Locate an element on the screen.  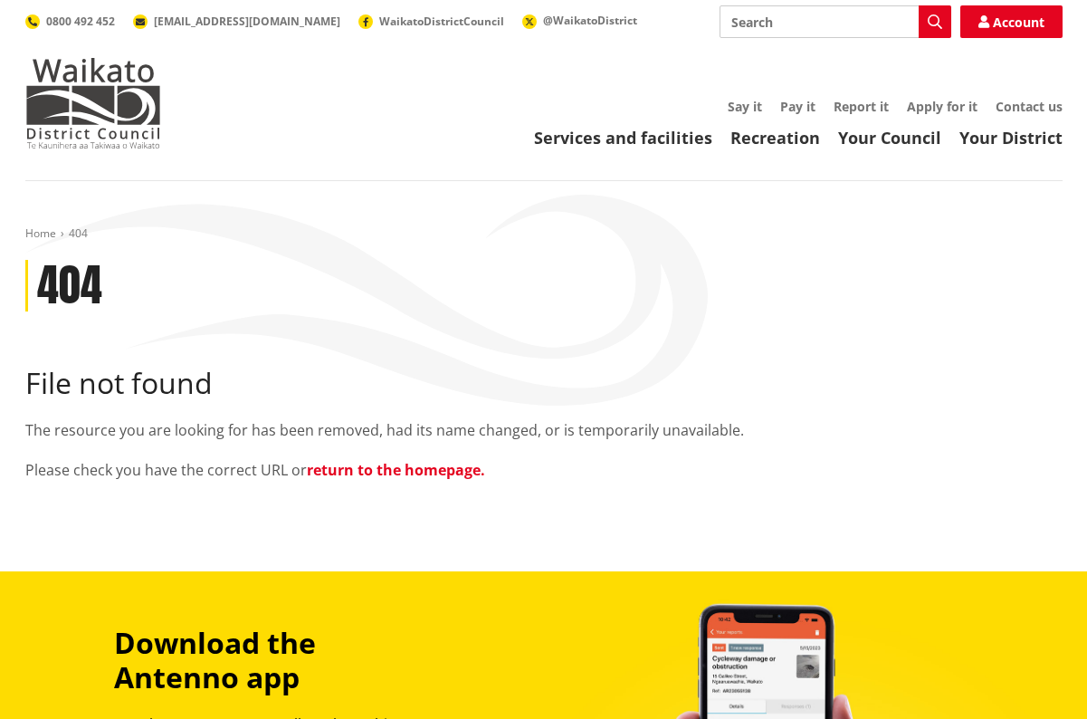
h3: Download the Antenno app is located at coordinates (278, 660).